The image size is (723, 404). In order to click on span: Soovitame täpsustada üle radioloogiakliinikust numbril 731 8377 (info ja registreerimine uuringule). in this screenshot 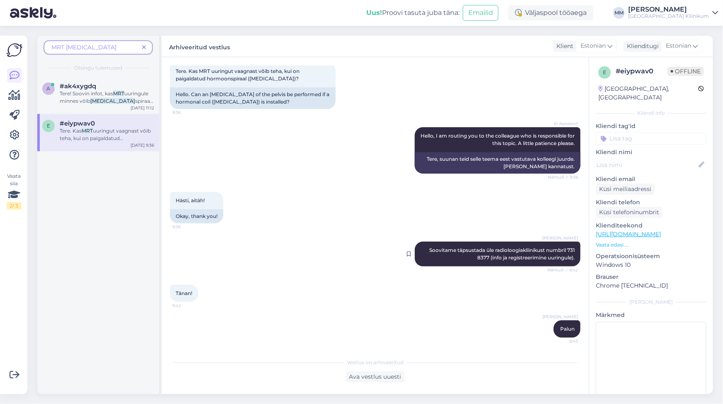, I will do `click(502, 253)`.